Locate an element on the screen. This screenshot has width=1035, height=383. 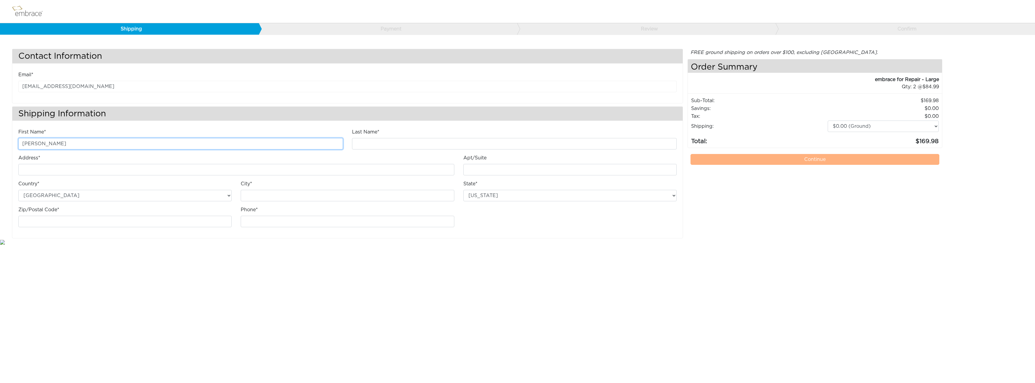
div: 2 @ is located at coordinates (817, 87).